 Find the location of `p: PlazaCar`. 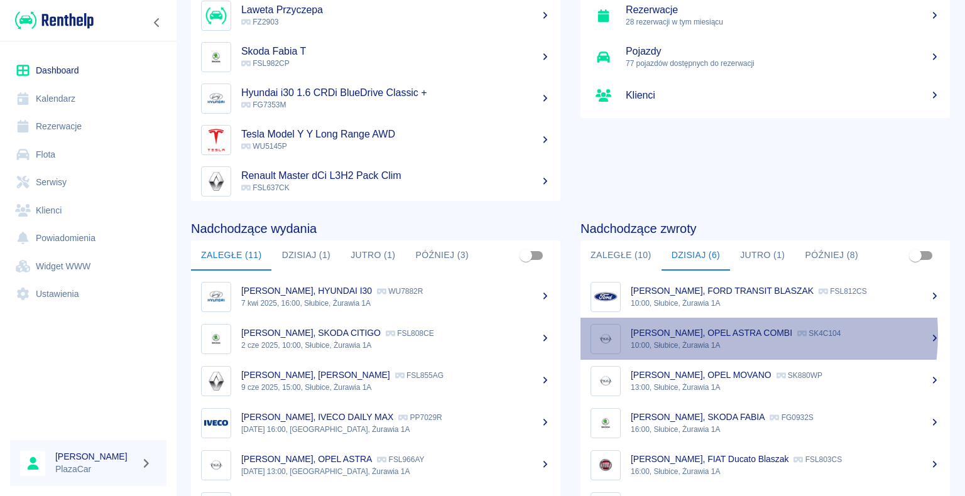

p: PlazaCar is located at coordinates (96, 469).